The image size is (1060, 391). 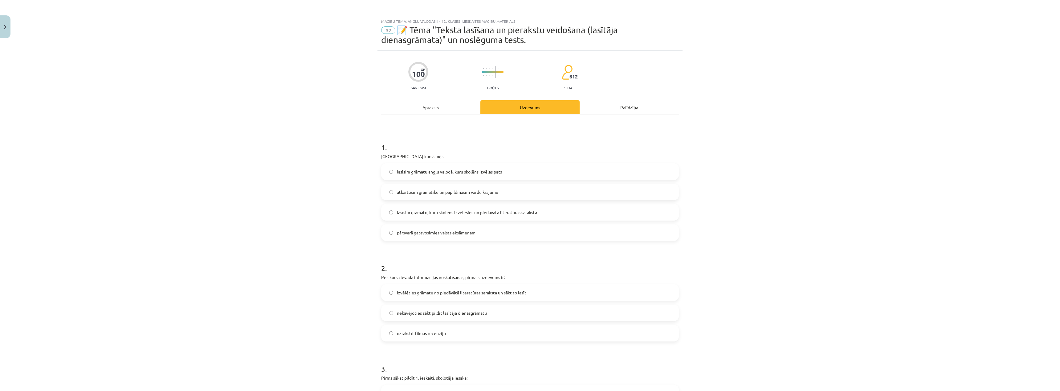 I want to click on span: pārsvarā gatavosimies valsts eksāmenam, so click(x=436, y=233).